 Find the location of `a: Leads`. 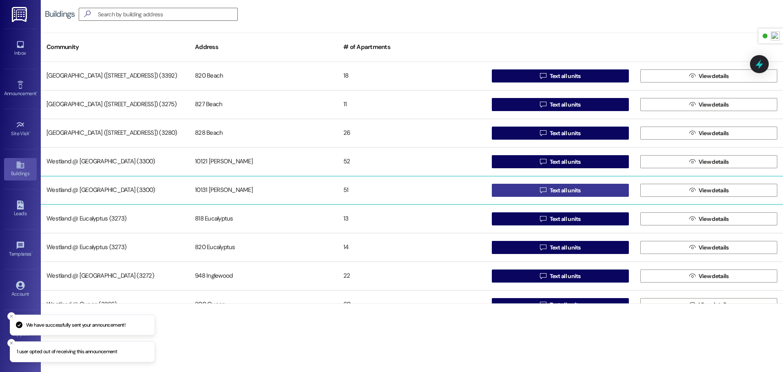

a: Leads is located at coordinates (20, 209).